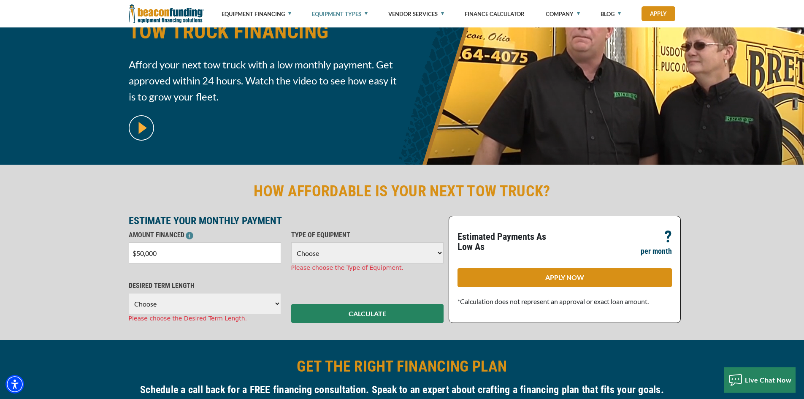  I want to click on span: Live Chat Now, so click(768, 379).